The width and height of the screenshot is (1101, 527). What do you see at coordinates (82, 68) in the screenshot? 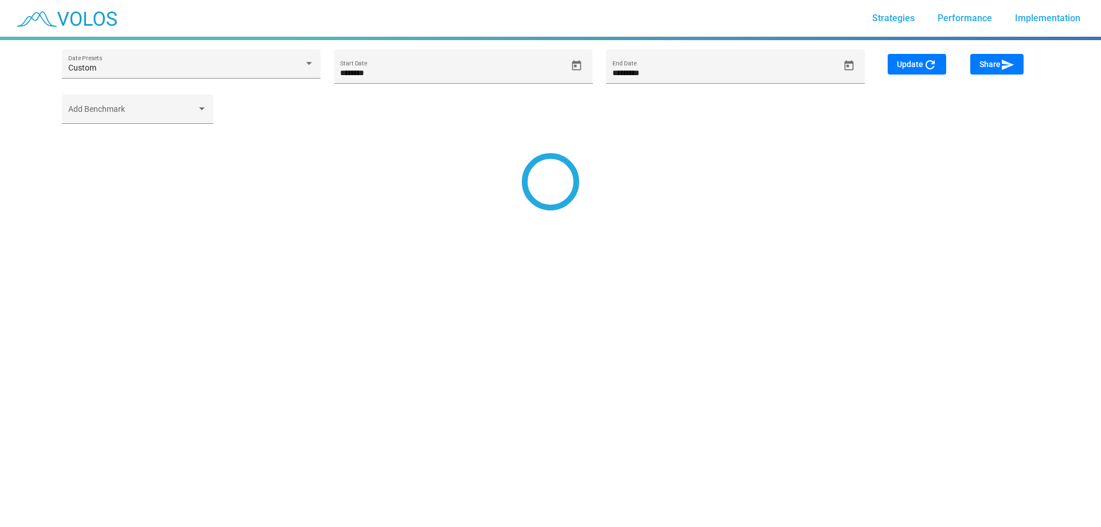
I see `span: Custom` at bounding box center [82, 68].